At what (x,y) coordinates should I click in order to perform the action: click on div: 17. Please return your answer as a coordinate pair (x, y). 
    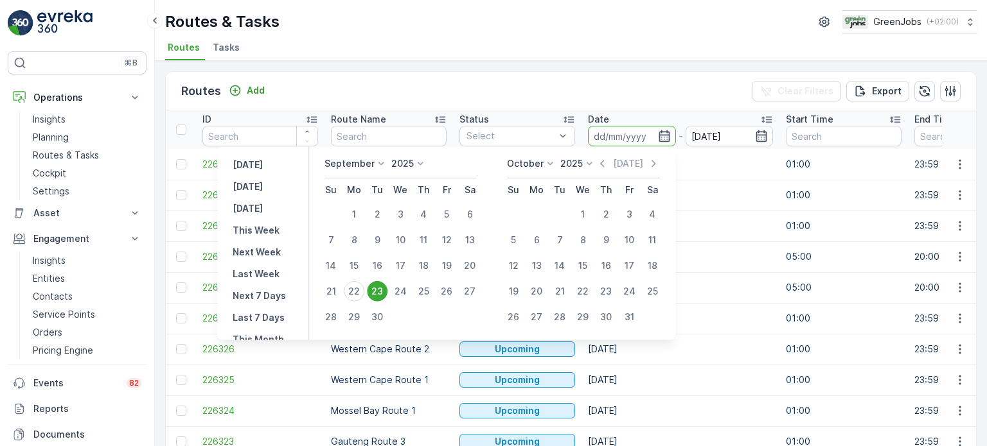
    Looking at the image, I should click on (400, 266).